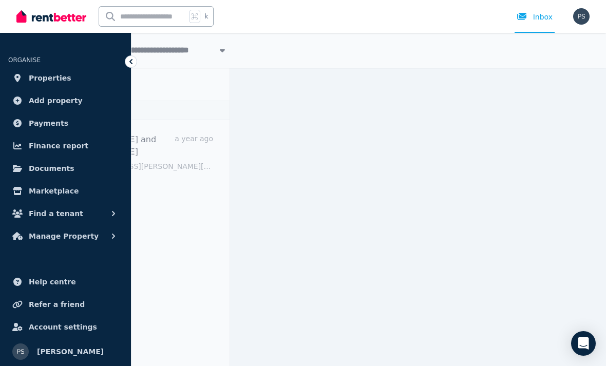  I want to click on span: ORGANISE, so click(24, 60).